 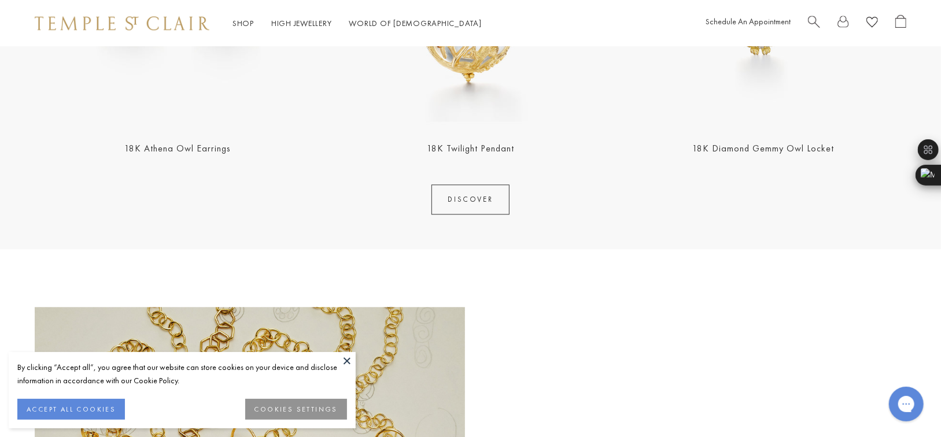 What do you see at coordinates (122, 23) in the screenshot?
I see `img: Temple St. Clair` at bounding box center [122, 23].